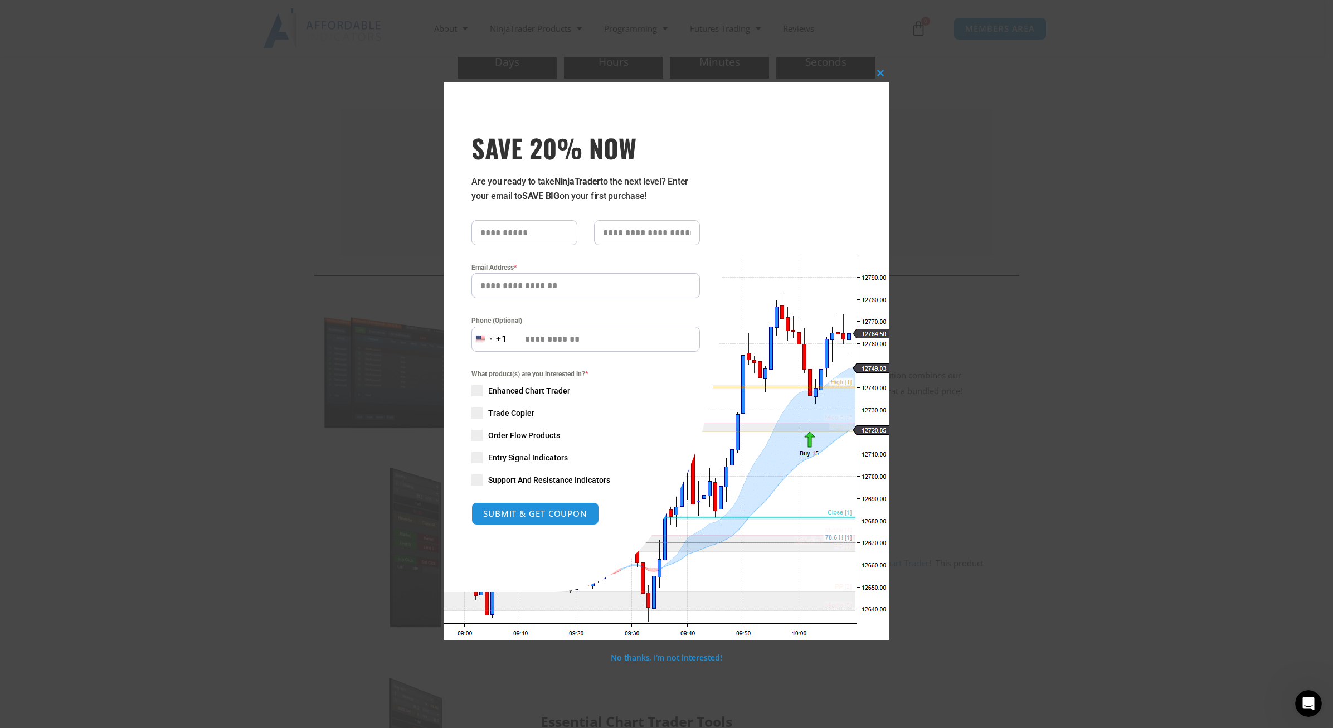  I want to click on span: Order Flow Products, so click(524, 435).